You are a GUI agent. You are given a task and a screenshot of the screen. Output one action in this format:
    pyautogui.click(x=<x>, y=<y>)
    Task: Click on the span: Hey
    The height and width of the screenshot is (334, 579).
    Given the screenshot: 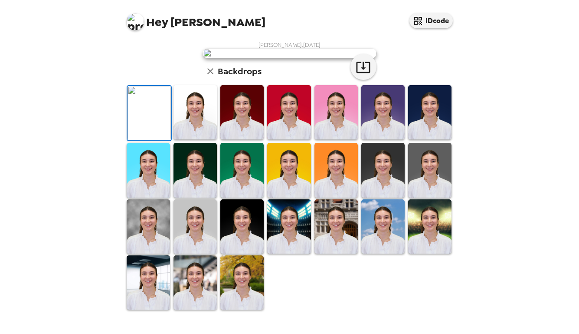 What is the action you would take?
    pyautogui.click(x=157, y=22)
    